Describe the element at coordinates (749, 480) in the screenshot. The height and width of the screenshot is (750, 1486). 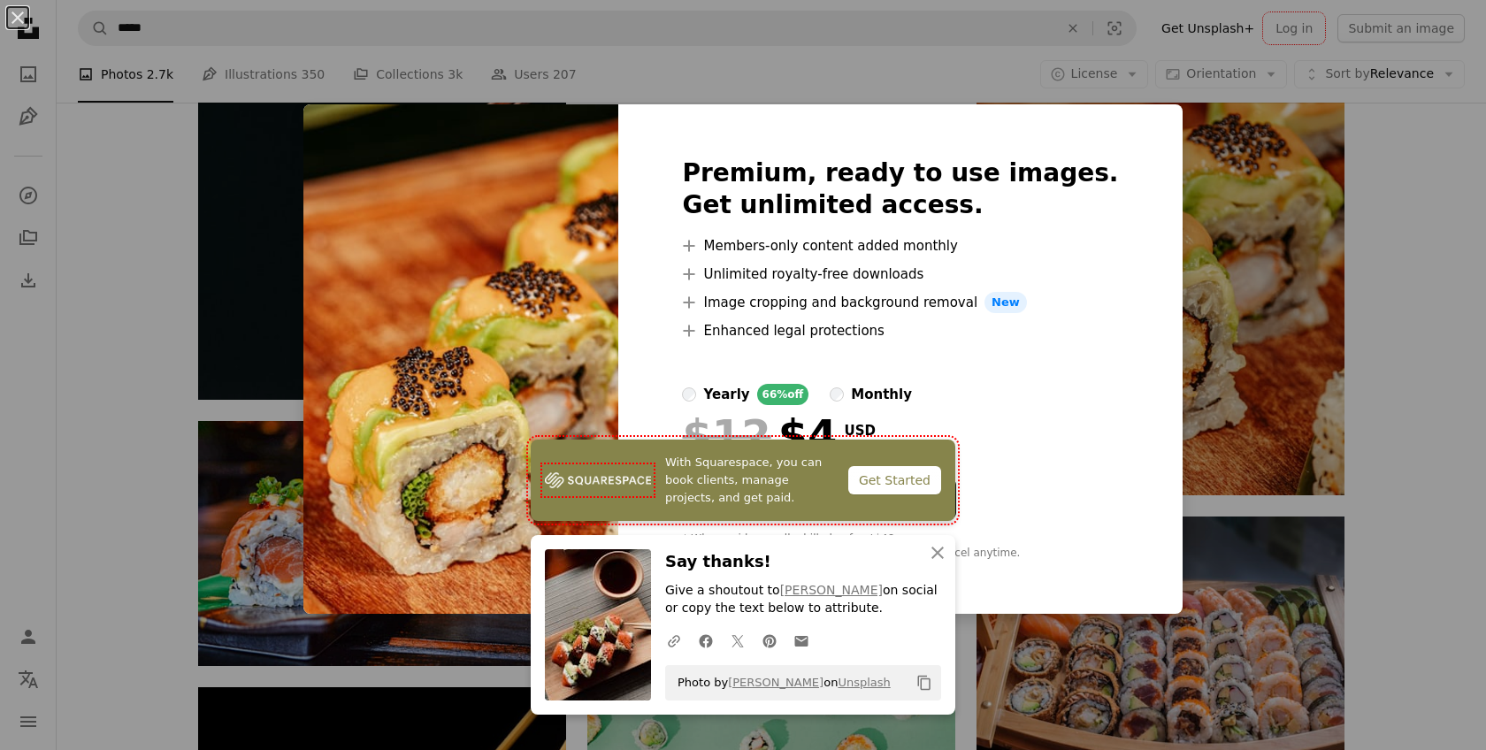
I see `span: With Squarespace, you can book clients, manage projects, and get paid.` at that location.